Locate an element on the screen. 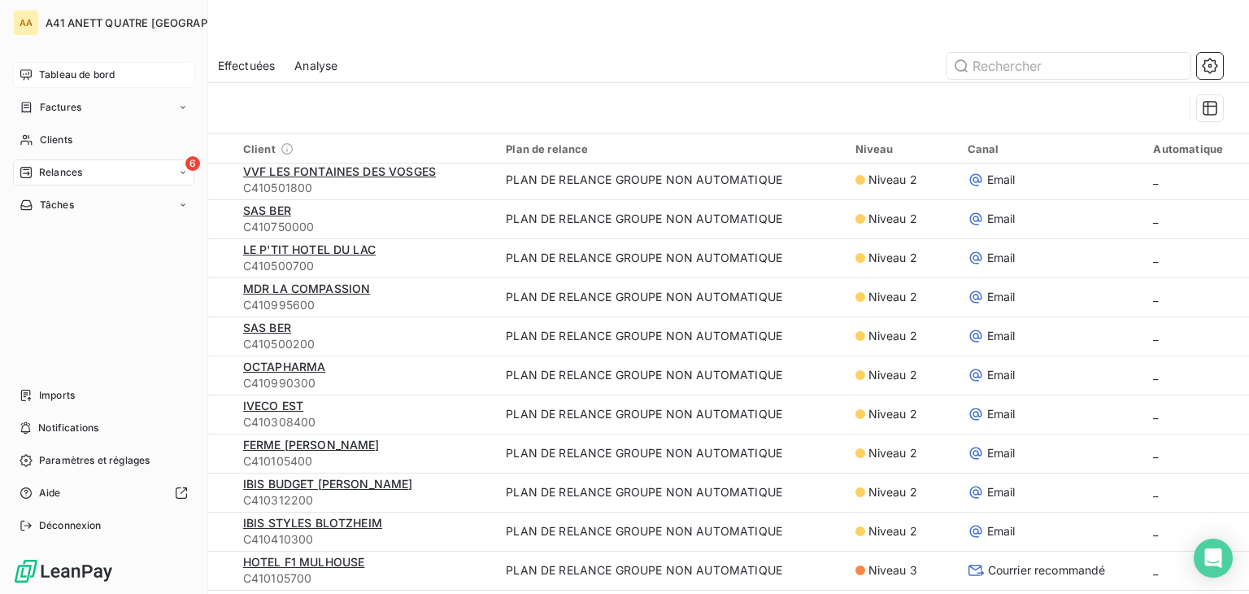  input: Rechercher is located at coordinates (1068, 66).